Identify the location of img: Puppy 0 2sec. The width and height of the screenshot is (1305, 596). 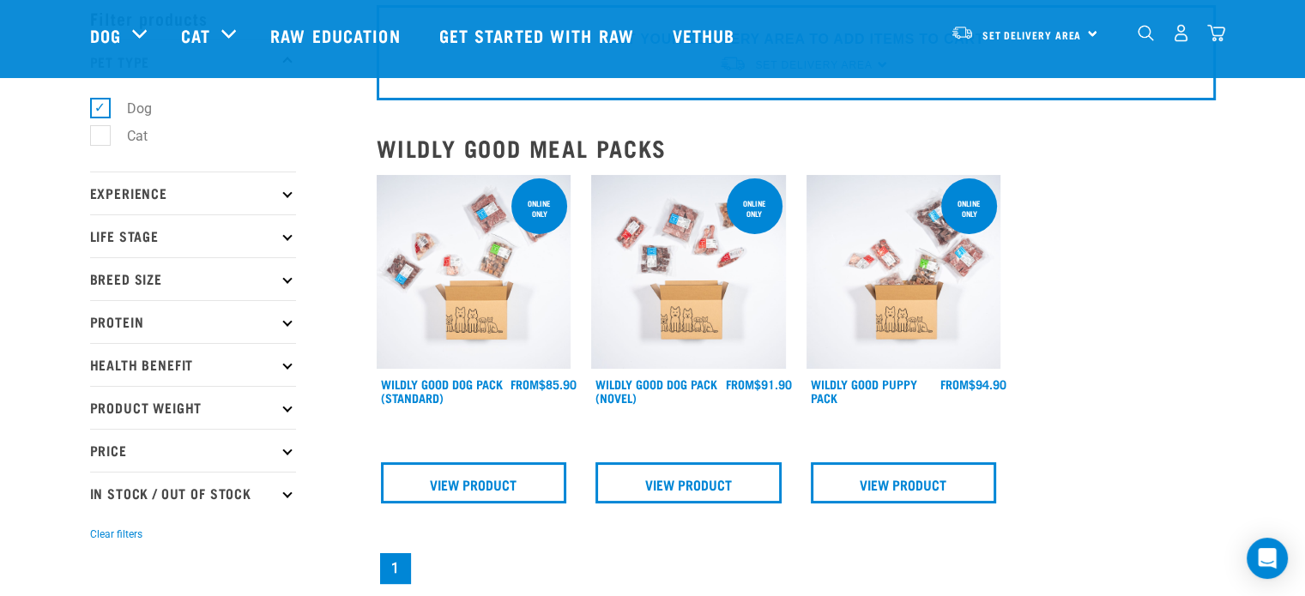
(903, 272).